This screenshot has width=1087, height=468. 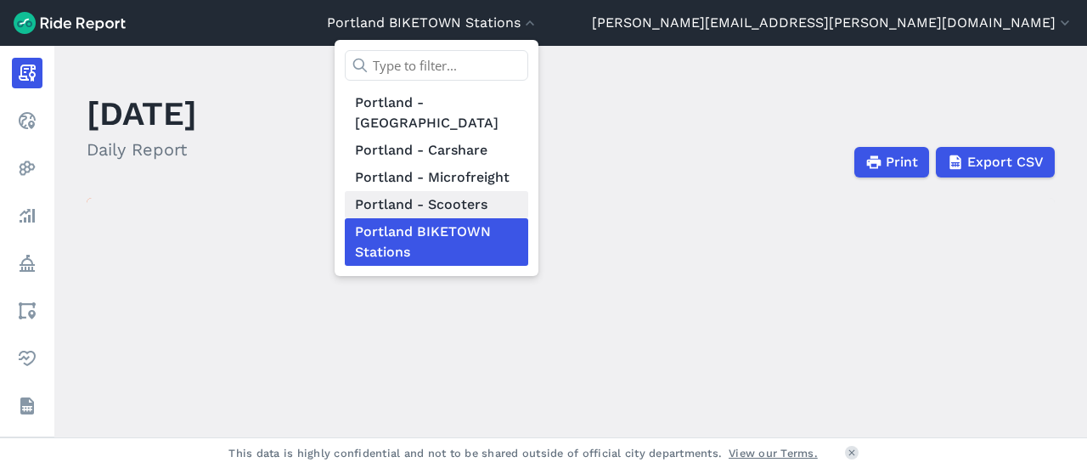 What do you see at coordinates (437, 205) in the screenshot?
I see `a: Portland - Scooters` at bounding box center [437, 205].